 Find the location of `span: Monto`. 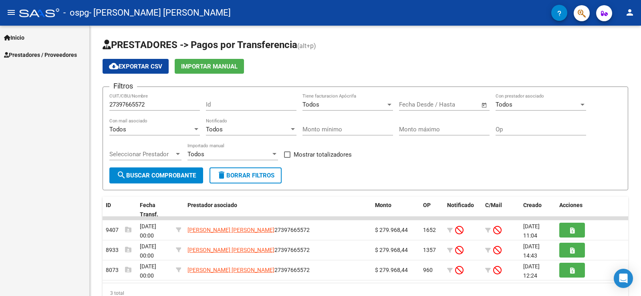

span: Monto is located at coordinates (383, 205).